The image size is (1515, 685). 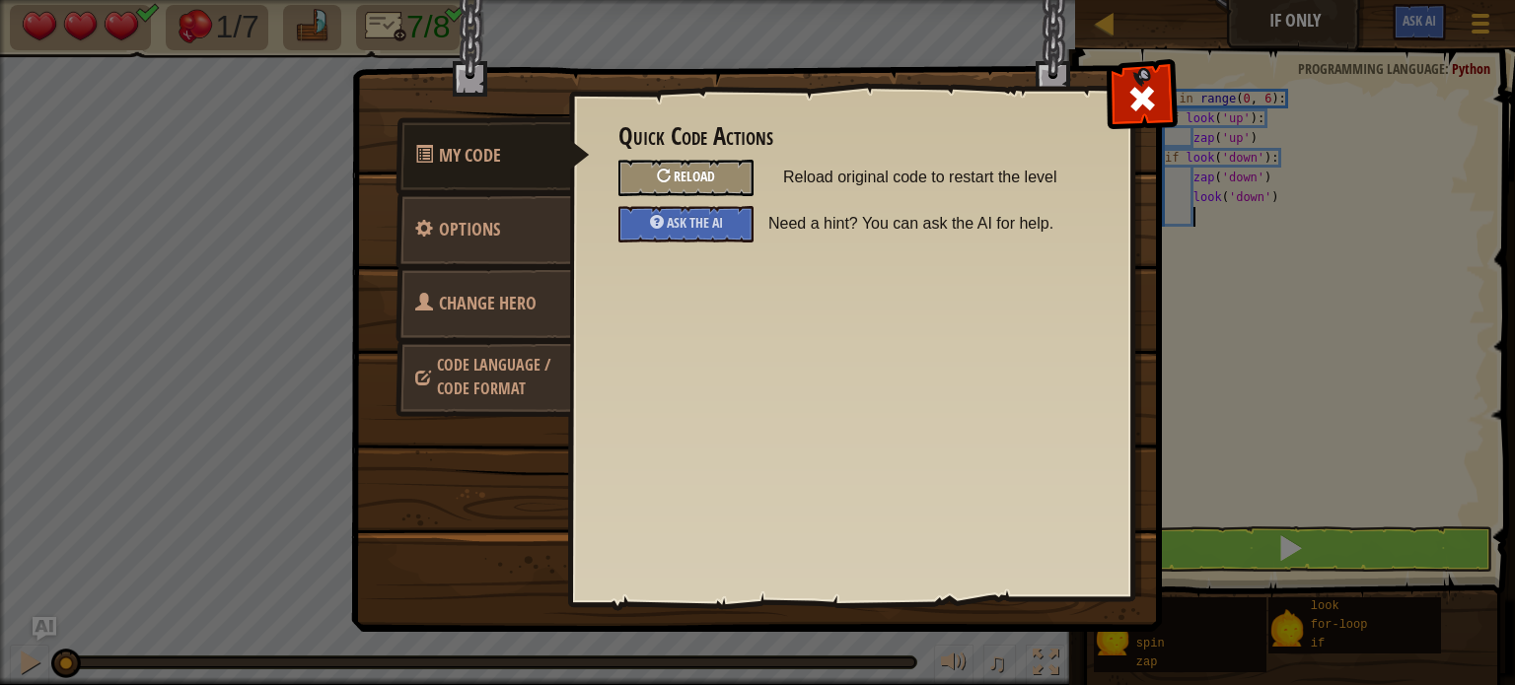 What do you see at coordinates (492, 156) in the screenshot?
I see `a: My Code` at bounding box center [492, 156].